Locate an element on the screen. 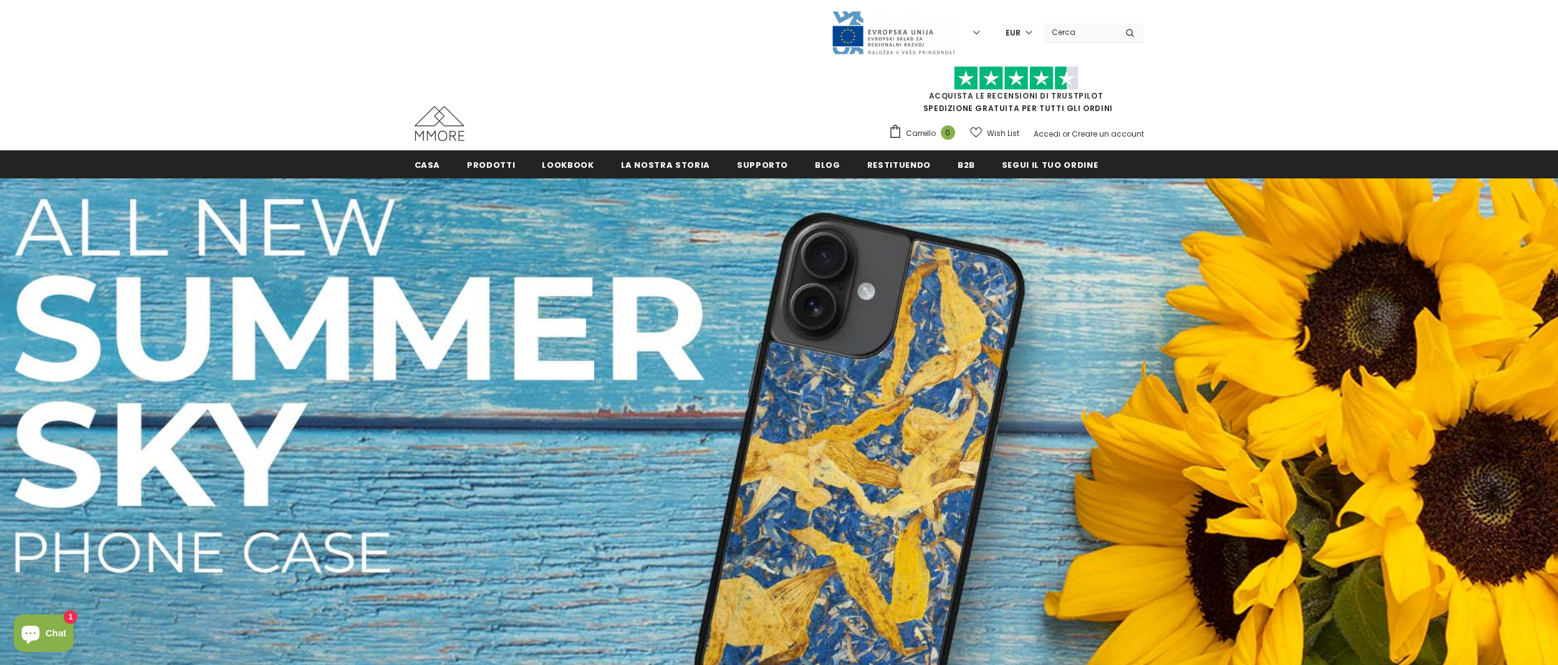 The height and width of the screenshot is (665, 1558). img: Fidati di Pilot Stars is located at coordinates (1016, 78).